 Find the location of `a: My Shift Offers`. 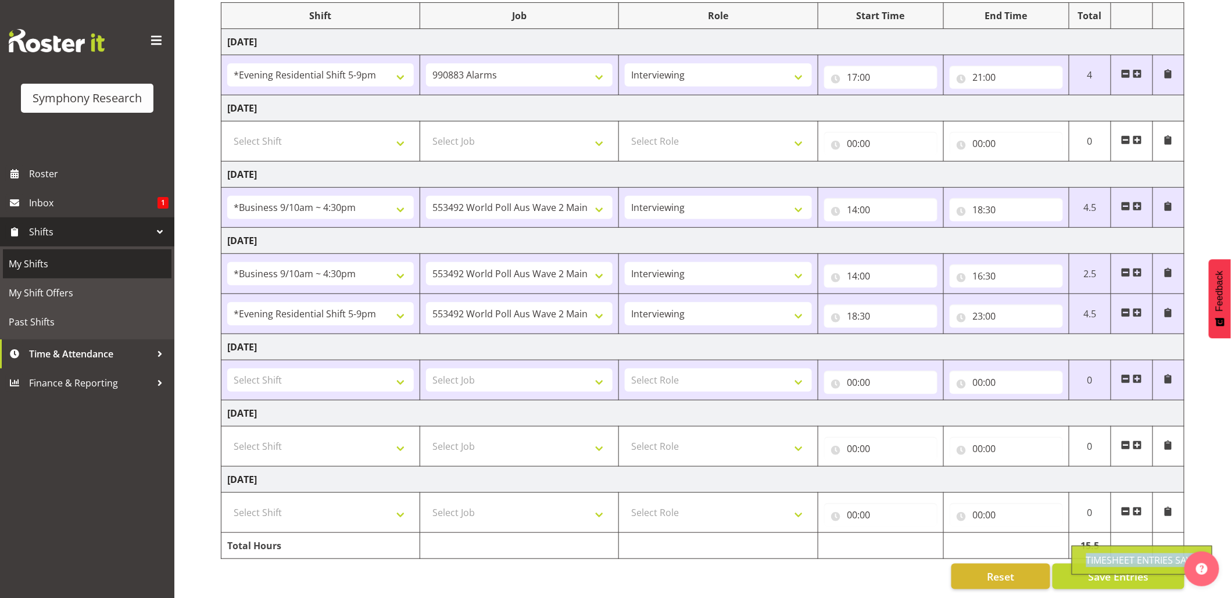

a: My Shift Offers is located at coordinates (87, 293).